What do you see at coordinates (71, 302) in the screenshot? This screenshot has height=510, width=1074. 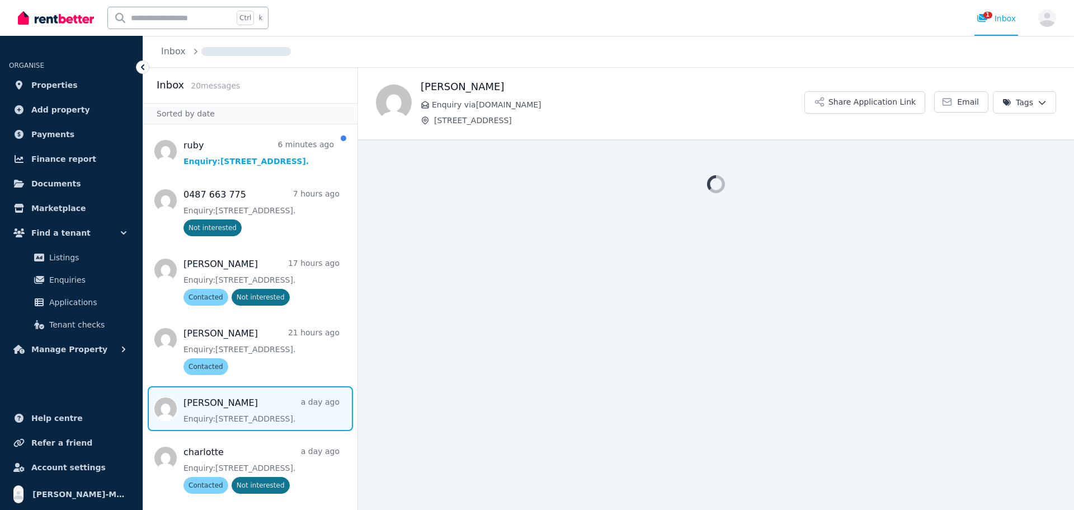 I see `a: Applications` at bounding box center [71, 302].